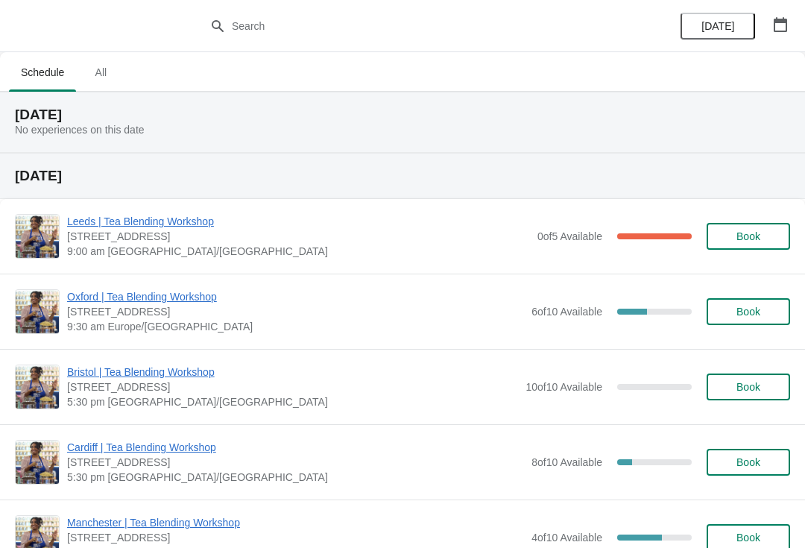 This screenshot has height=548, width=805. I want to click on span: Oxford | Tea Blending Workshop, so click(295, 297).